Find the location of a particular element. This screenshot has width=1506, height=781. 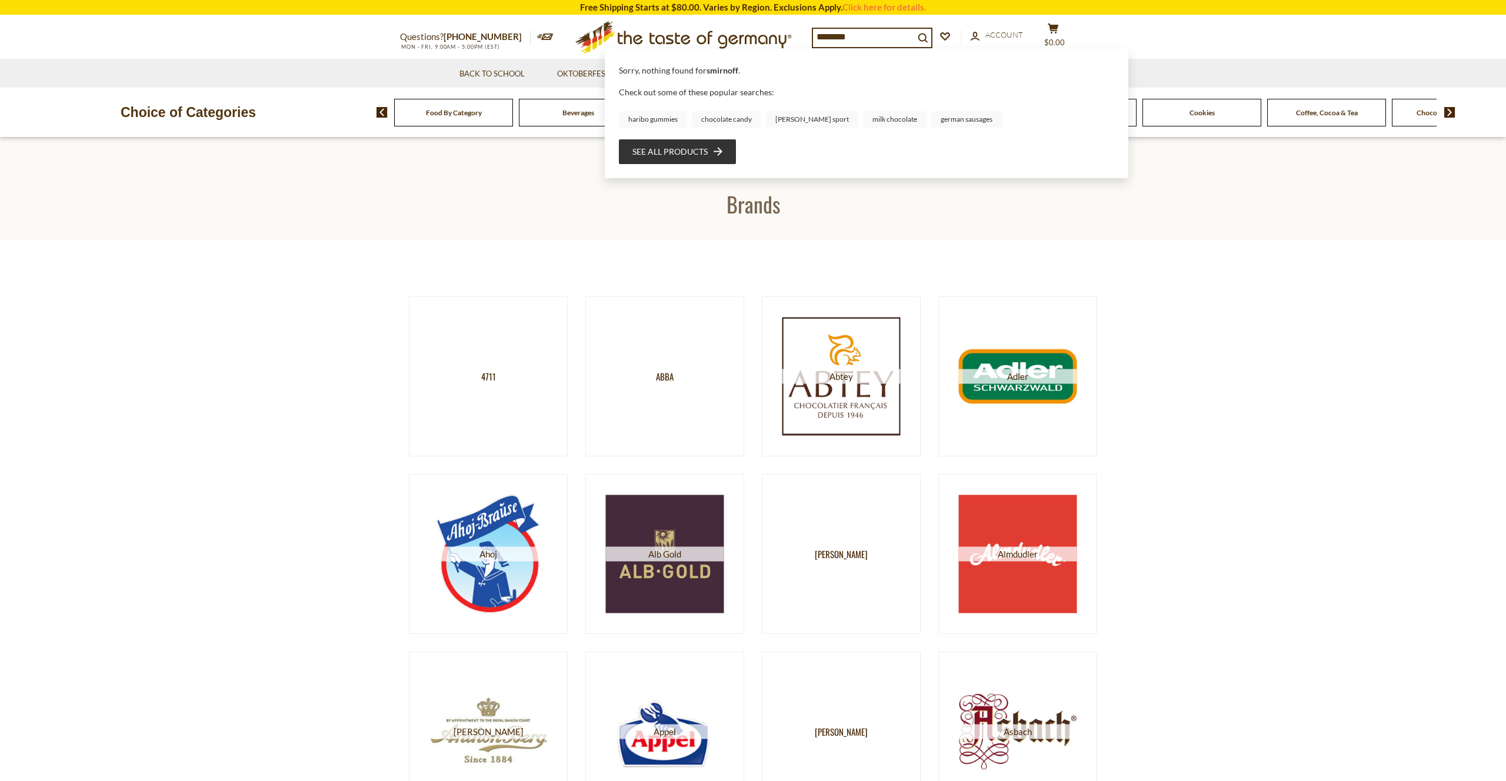

a: haribo gummies is located at coordinates (653, 119).